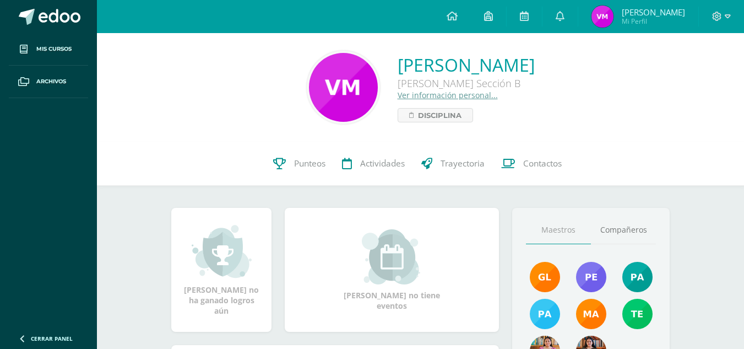 The height and width of the screenshot is (349, 744). I want to click on a: Trayectoria, so click(453, 164).